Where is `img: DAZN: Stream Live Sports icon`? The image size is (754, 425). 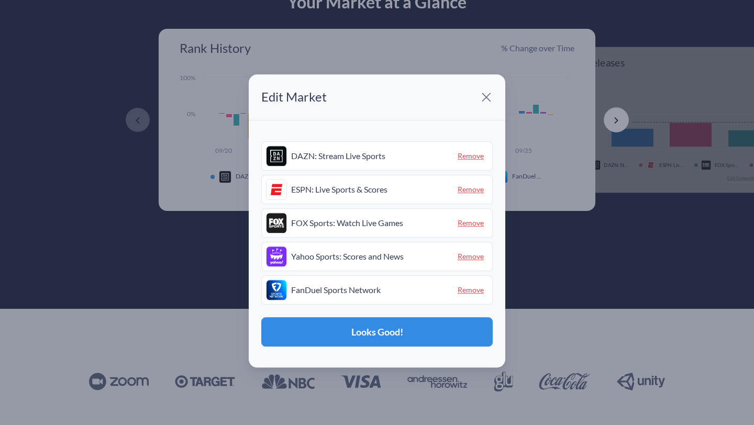
img: DAZN: Stream Live Sports icon is located at coordinates (276, 156).